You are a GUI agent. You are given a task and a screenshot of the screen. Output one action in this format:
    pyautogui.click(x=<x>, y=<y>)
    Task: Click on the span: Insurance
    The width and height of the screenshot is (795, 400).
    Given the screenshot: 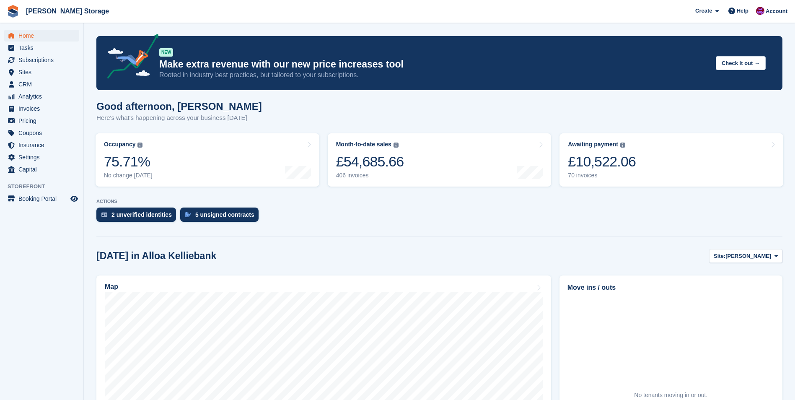 What is the action you would take?
    pyautogui.click(x=44, y=145)
    